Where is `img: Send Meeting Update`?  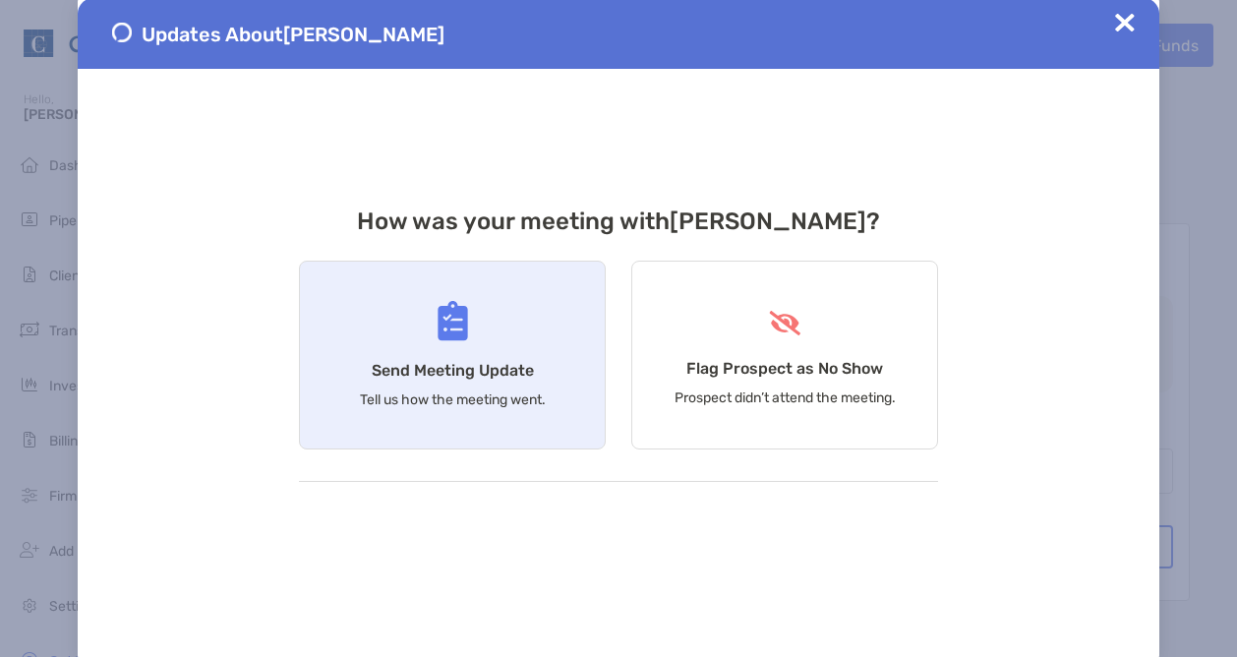
img: Send Meeting Update is located at coordinates (452, 321).